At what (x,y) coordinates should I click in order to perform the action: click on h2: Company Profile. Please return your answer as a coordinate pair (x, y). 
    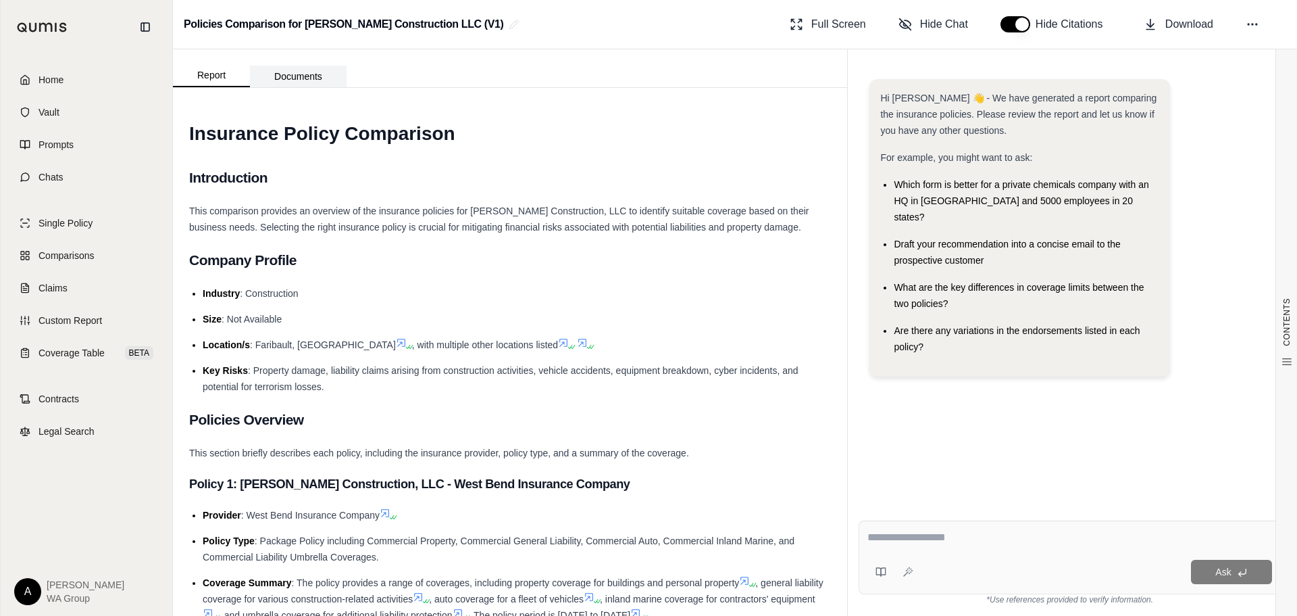
    Looking at the image, I should click on (510, 260).